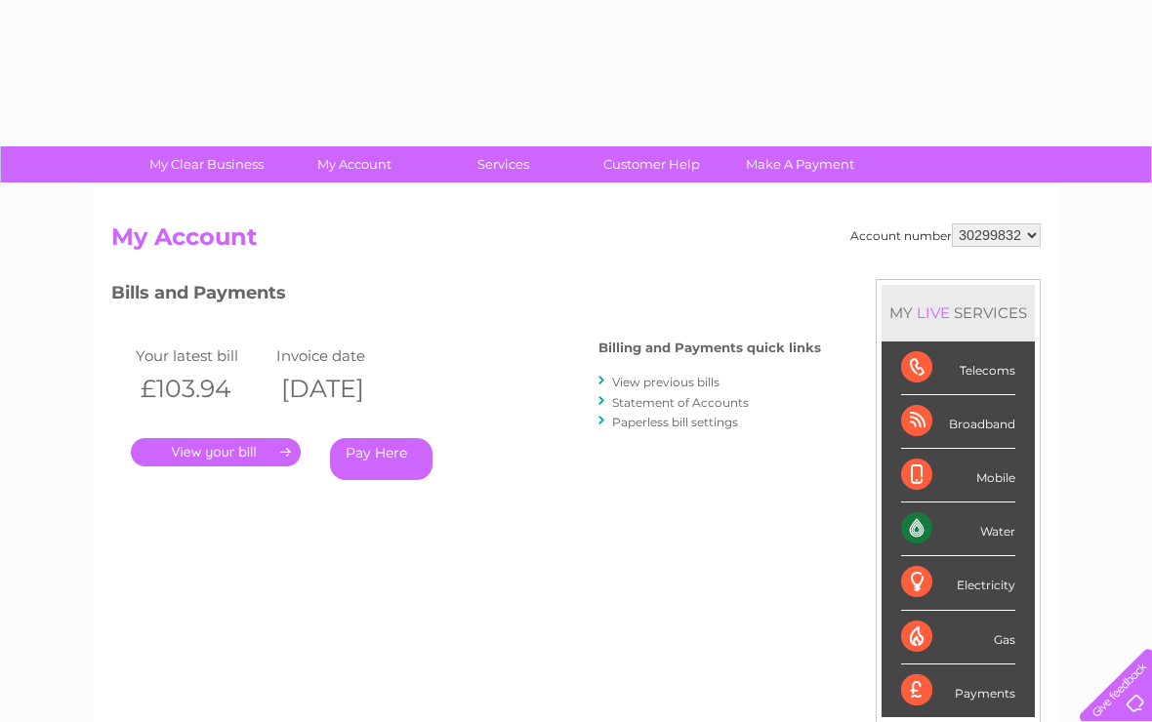  Describe the element at coordinates (503, 164) in the screenshot. I see `a: Services` at that location.